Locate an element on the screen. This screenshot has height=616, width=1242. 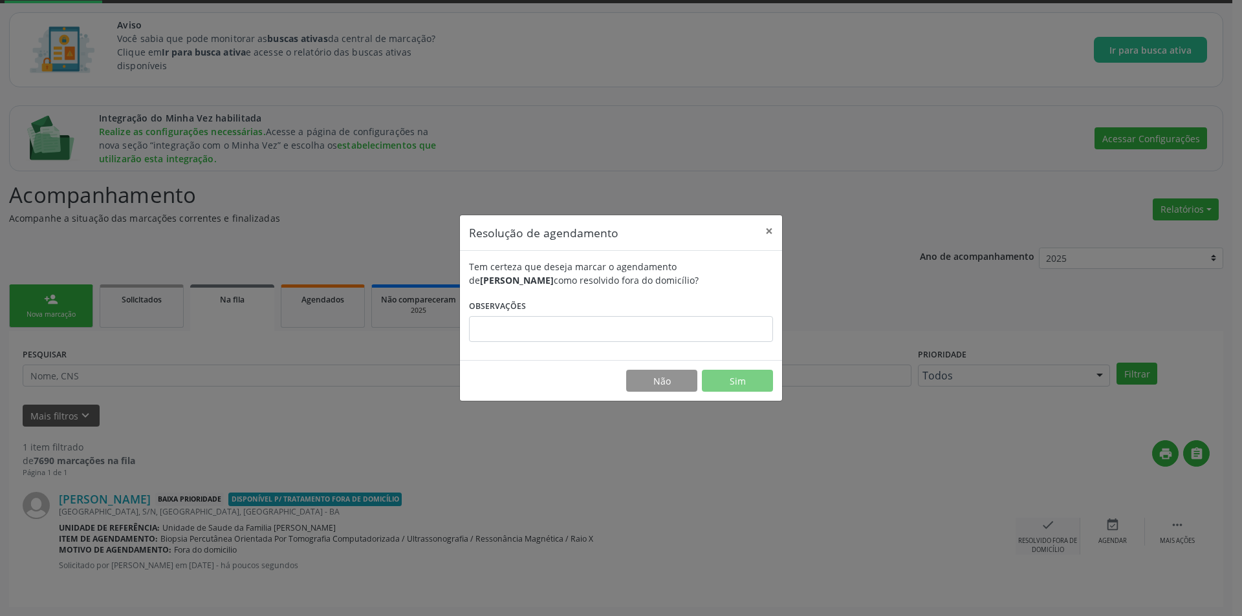
button: Não is located at coordinates (662, 381).